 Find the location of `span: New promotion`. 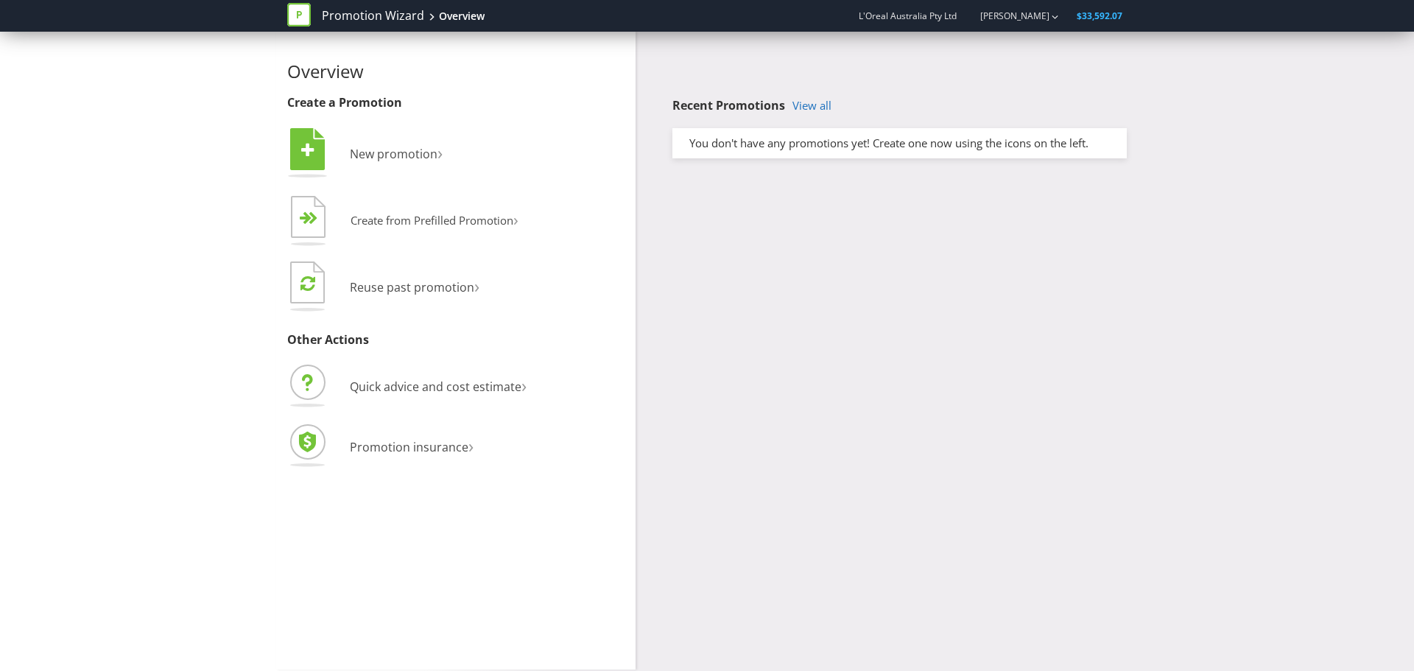

span: New promotion is located at coordinates (393, 154).